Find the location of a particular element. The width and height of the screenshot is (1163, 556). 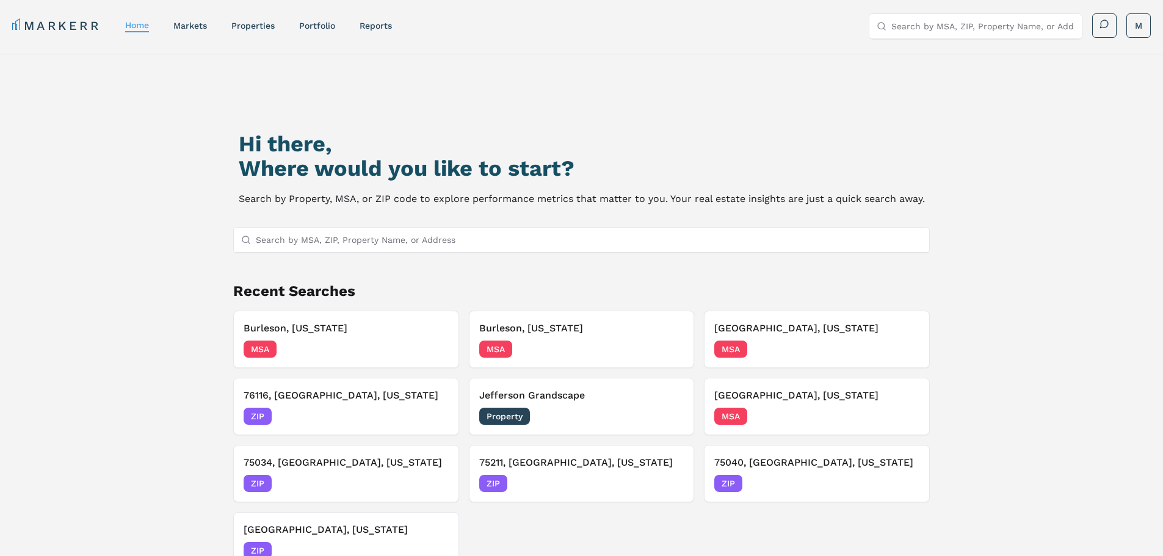

a: home is located at coordinates (137, 25).